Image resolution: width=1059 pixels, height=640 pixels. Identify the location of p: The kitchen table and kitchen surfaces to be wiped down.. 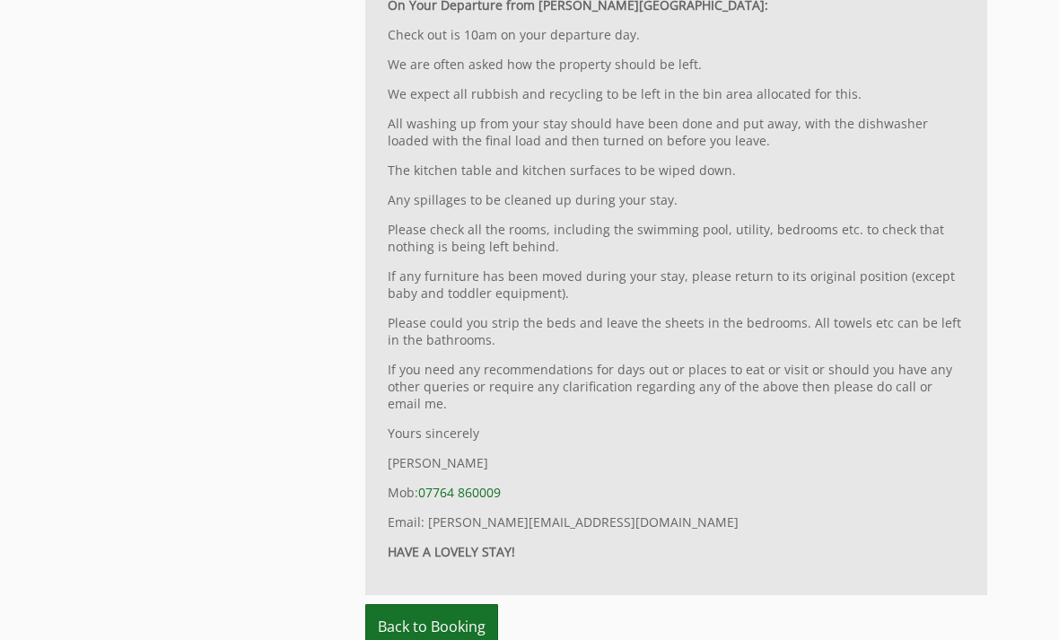
(676, 171).